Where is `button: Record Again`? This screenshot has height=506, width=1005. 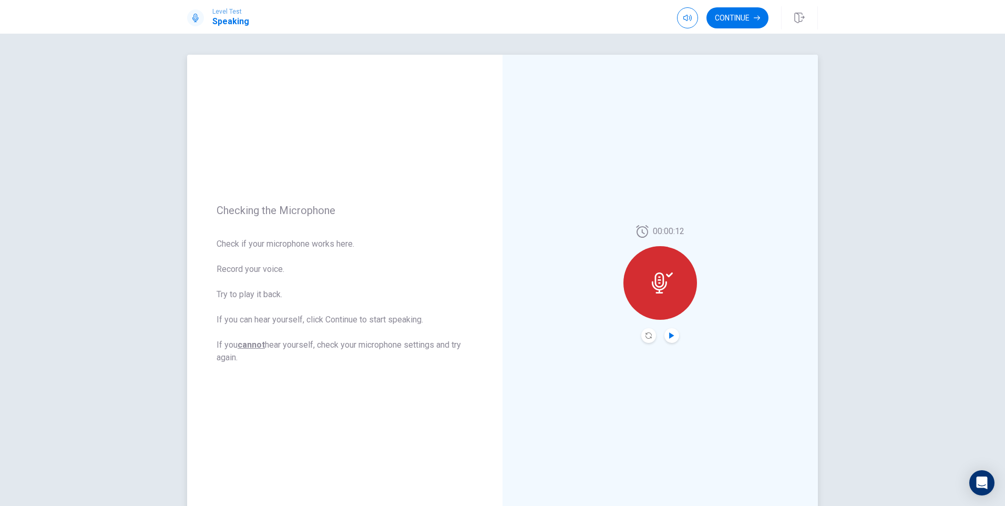
button: Record Again is located at coordinates (649, 335).